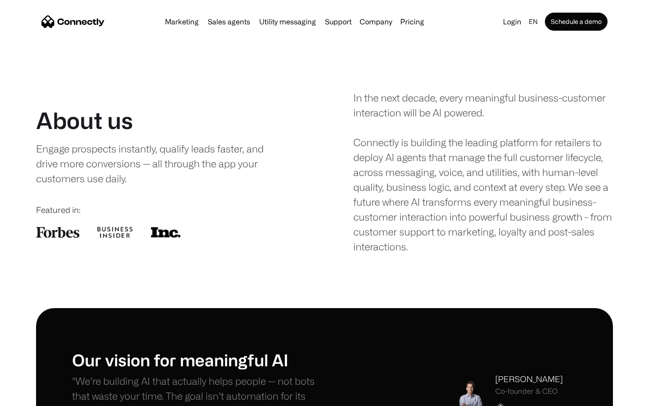  What do you see at coordinates (529, 391) in the screenshot?
I see `div: Co-founder & CEO` at bounding box center [529, 391].